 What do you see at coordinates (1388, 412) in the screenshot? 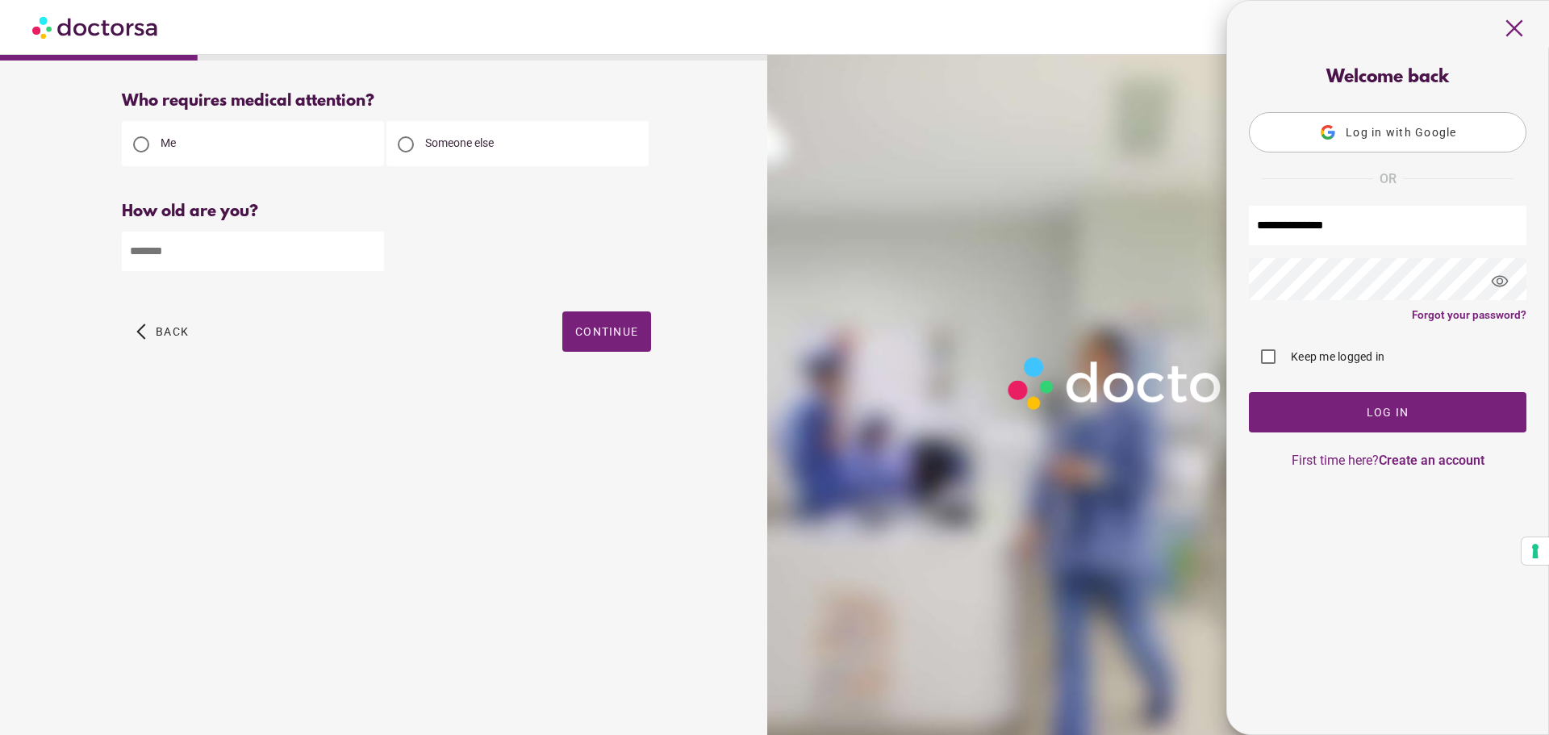
I see `button: Log In` at bounding box center [1388, 412].